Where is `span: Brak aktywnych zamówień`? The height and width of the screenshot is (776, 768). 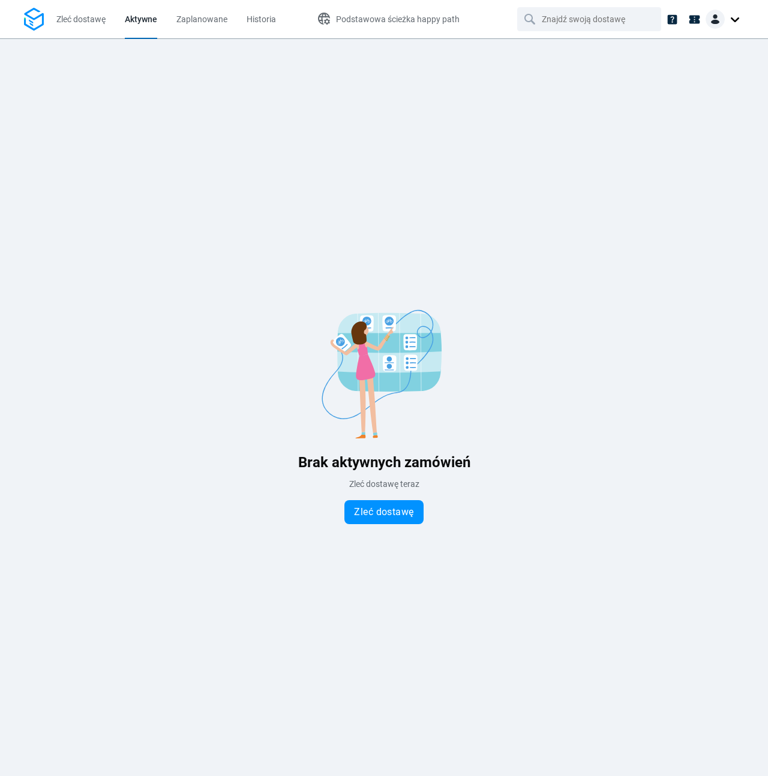 span: Brak aktywnych zamówień is located at coordinates (384, 463).